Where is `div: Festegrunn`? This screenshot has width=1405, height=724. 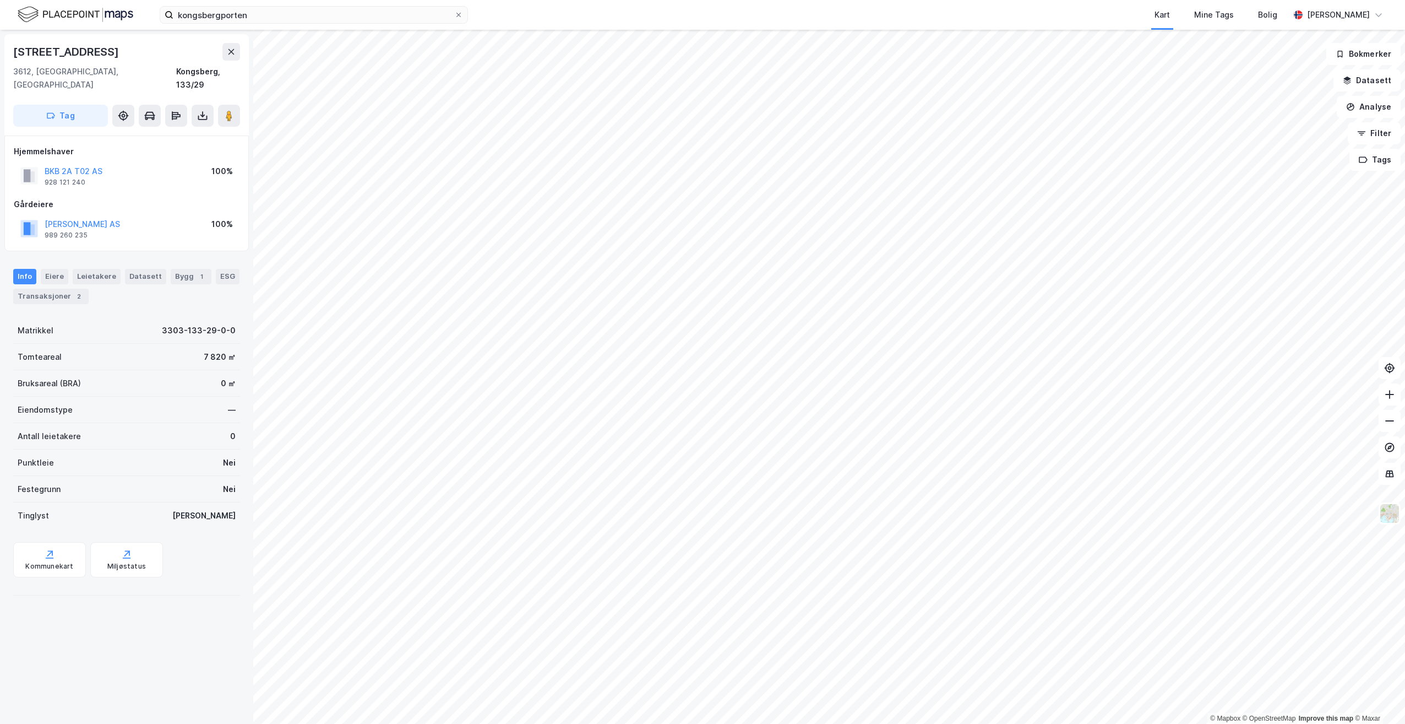
div: Festegrunn is located at coordinates (39, 489).